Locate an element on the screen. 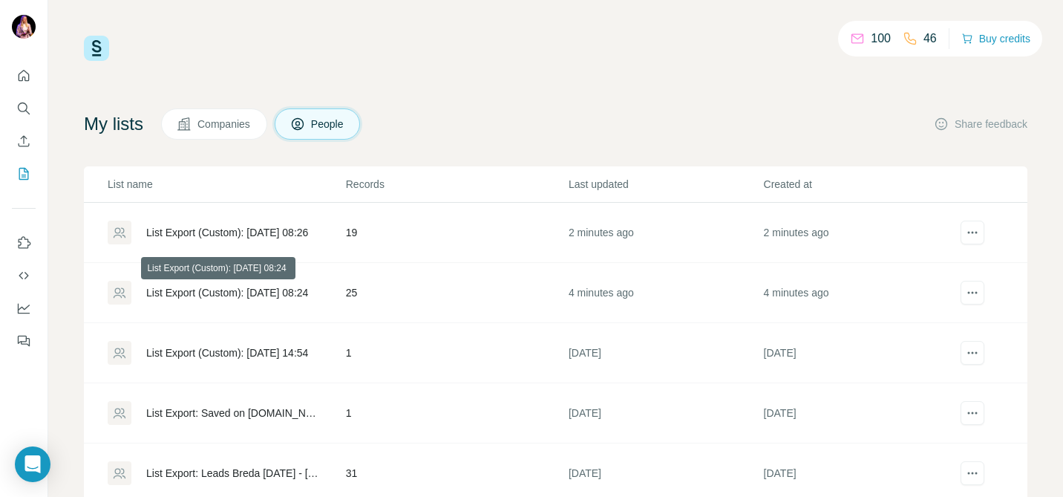 This screenshot has width=1063, height=497. span: People is located at coordinates (328, 124).